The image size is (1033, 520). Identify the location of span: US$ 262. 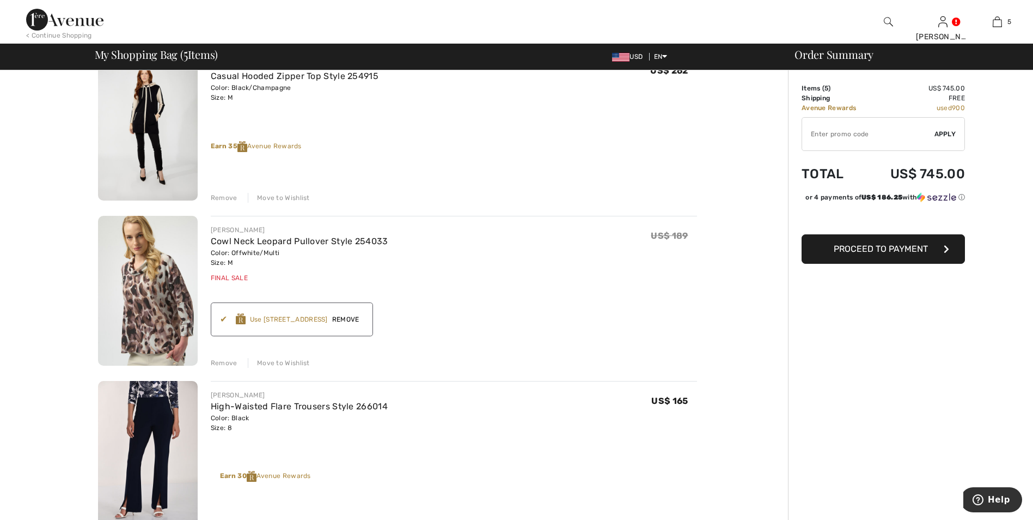
(669, 70).